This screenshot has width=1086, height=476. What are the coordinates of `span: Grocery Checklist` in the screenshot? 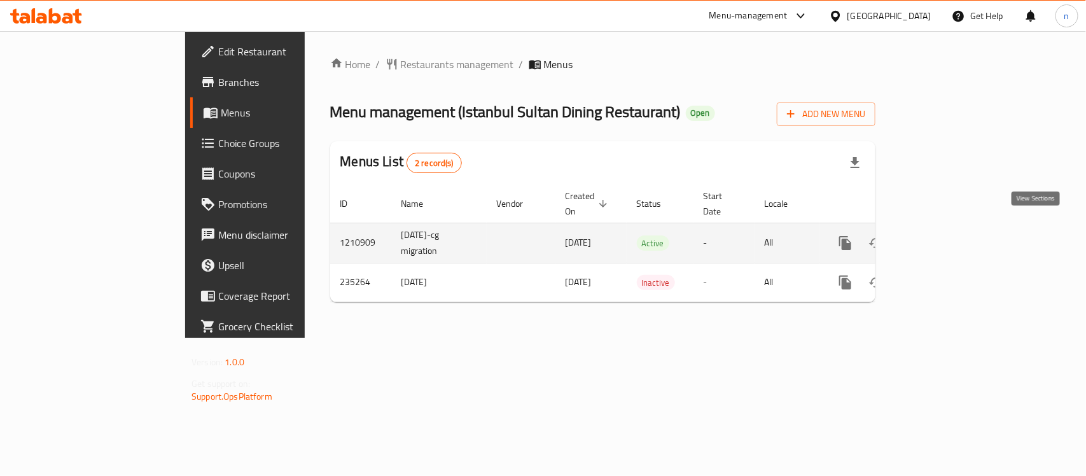 It's located at (287, 326).